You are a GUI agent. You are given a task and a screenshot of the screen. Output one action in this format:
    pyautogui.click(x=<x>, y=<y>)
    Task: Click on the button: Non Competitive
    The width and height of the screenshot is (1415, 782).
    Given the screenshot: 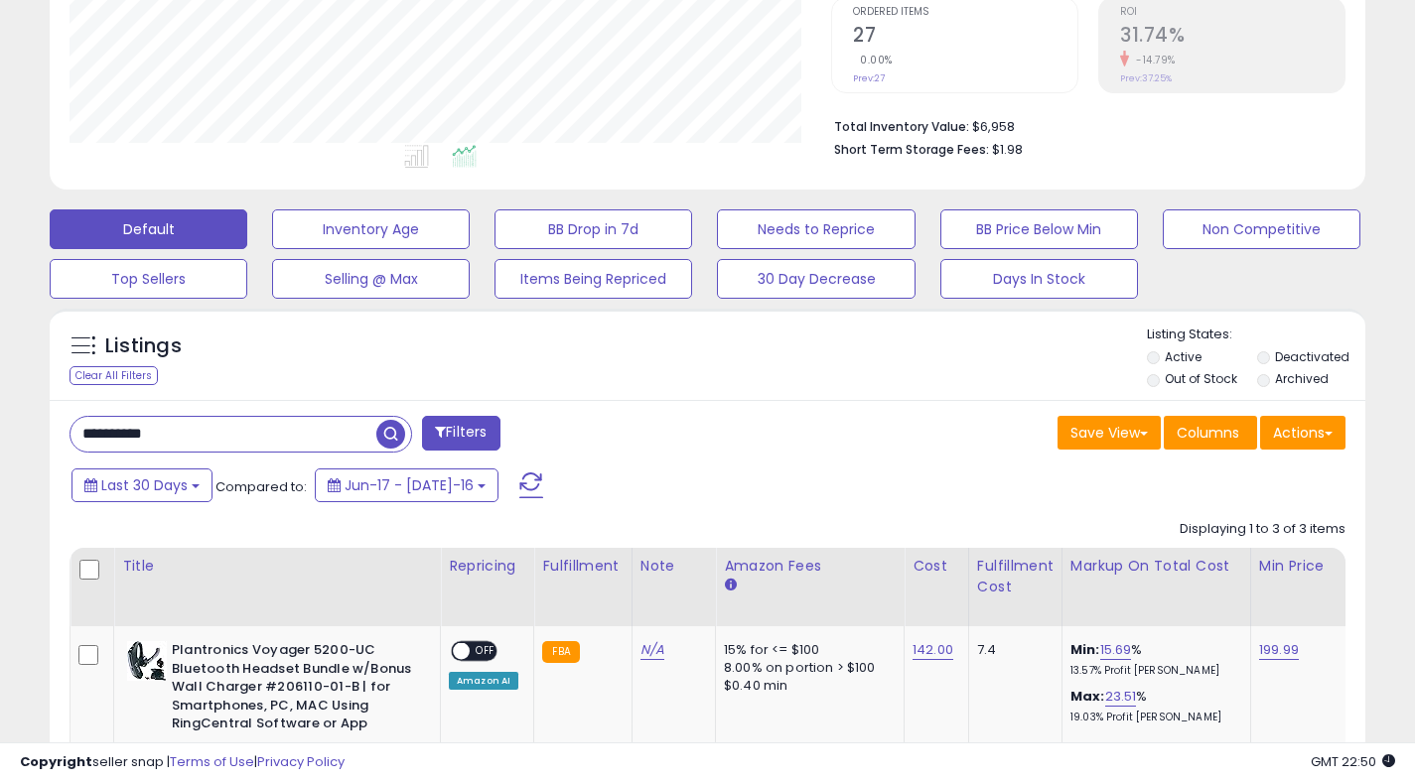 What is the action you would take?
    pyautogui.click(x=1261, y=229)
    